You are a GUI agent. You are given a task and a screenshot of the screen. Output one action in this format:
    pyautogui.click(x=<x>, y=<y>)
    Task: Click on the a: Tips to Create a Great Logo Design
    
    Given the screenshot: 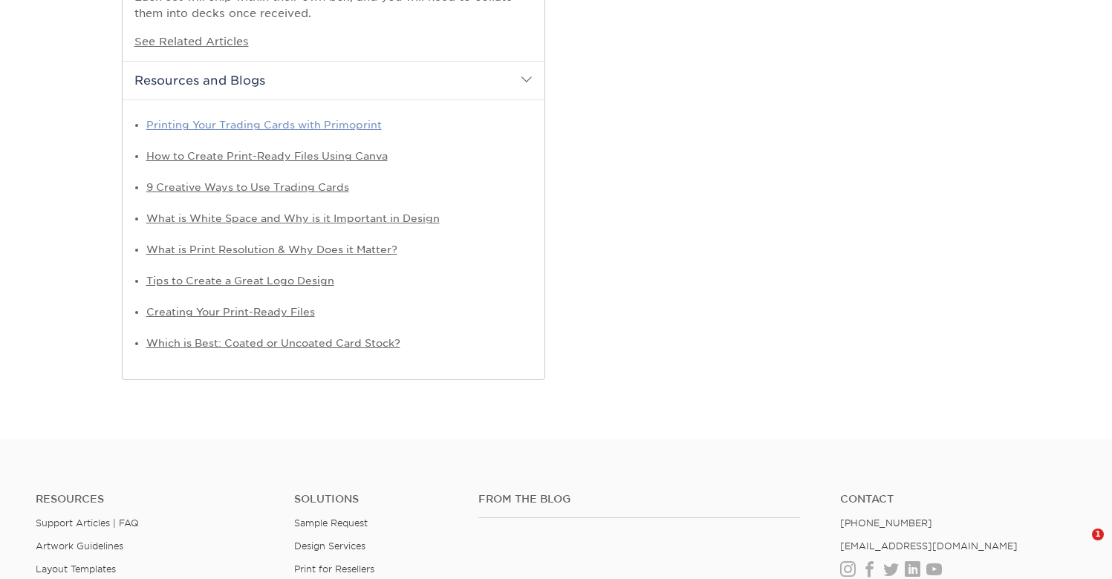 What is the action you would take?
    pyautogui.click(x=240, y=281)
    